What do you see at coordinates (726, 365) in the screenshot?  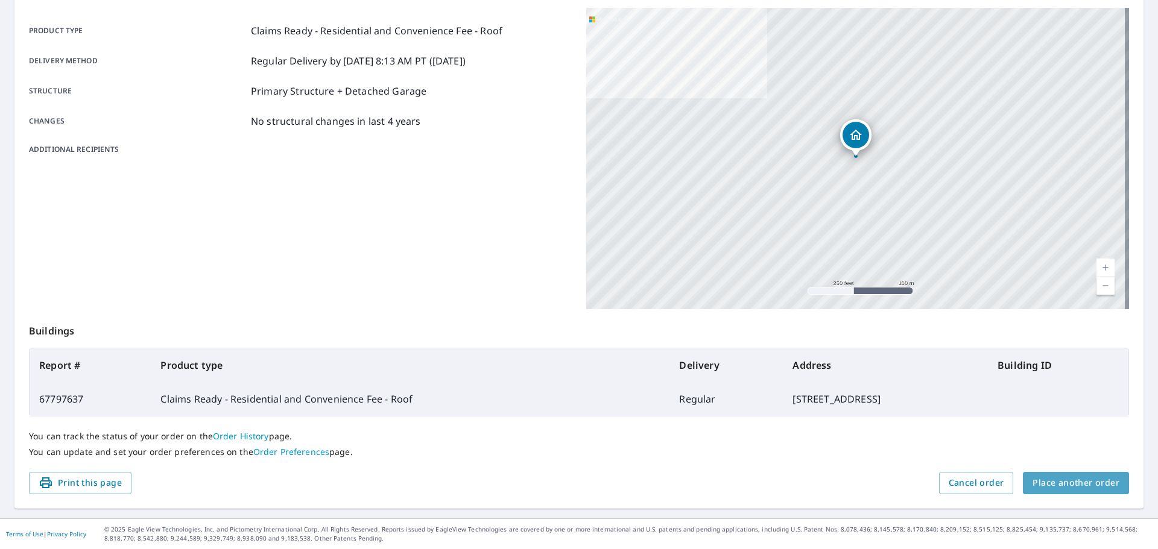 I see `th: Delivery` at bounding box center [726, 365].